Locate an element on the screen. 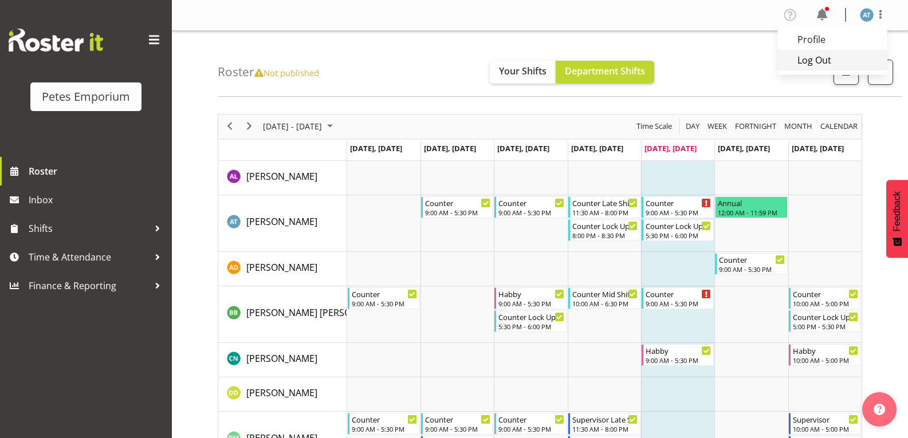 This screenshot has height=438, width=908. td: Abigail Lane resource is located at coordinates (283, 178).